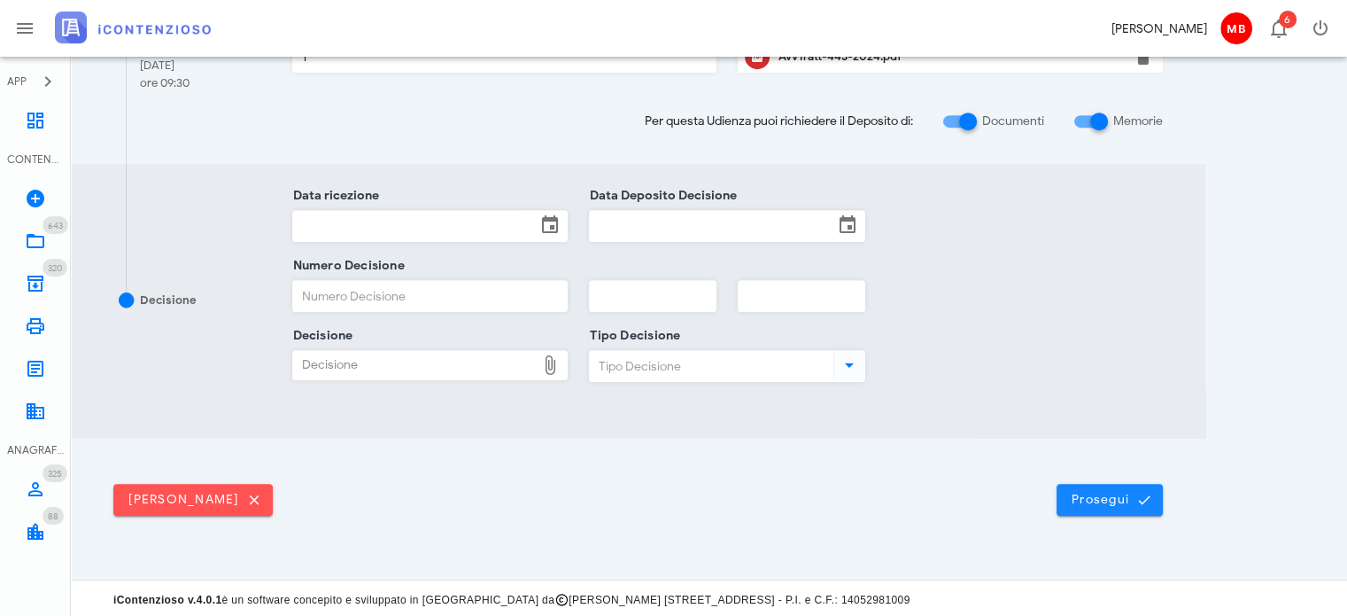 This screenshot has height=616, width=1347. I want to click on button: Distintivo, so click(1278, 28).